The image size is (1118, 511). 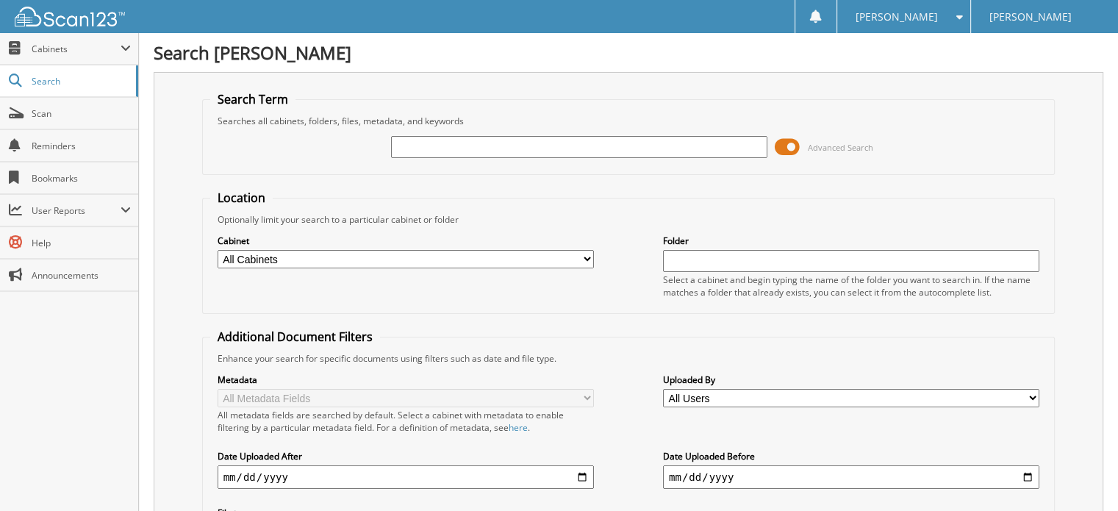 I want to click on input: start, so click(x=406, y=477).